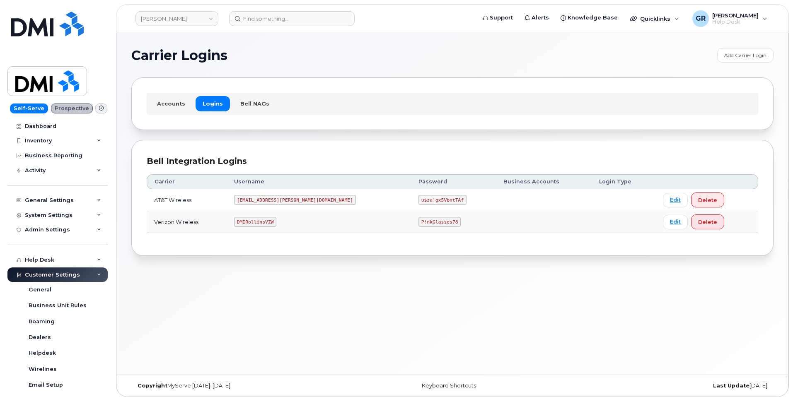 The width and height of the screenshot is (793, 397). I want to click on td: Verizon Wireless, so click(186, 222).